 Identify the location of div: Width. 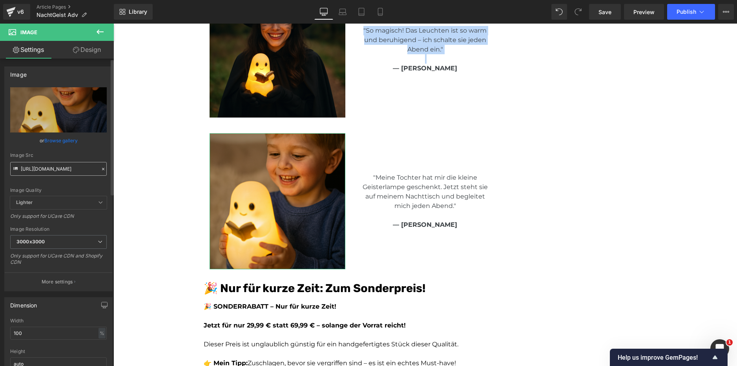
(59, 320).